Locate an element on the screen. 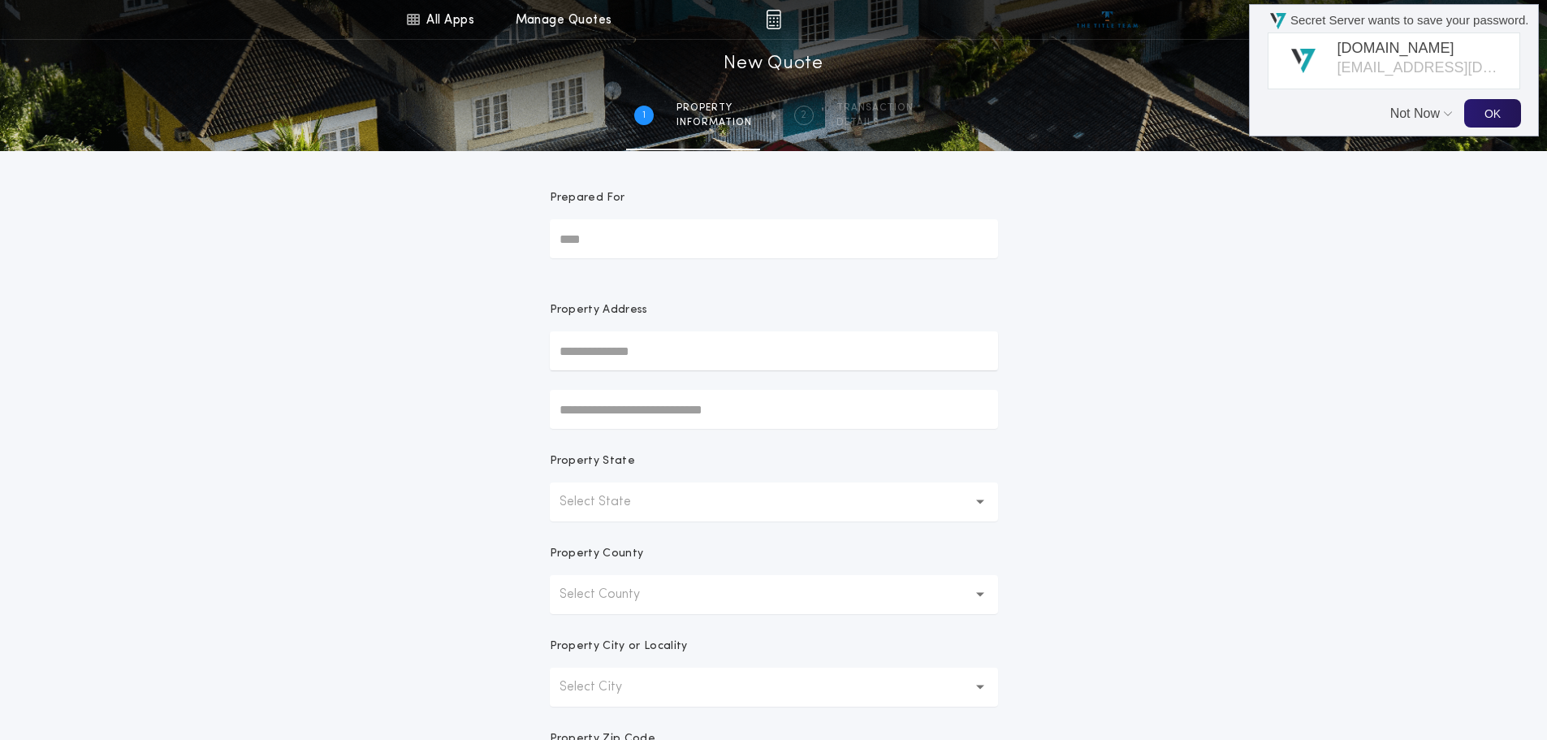 The image size is (1547, 740). p: Select State is located at coordinates (608, 502).